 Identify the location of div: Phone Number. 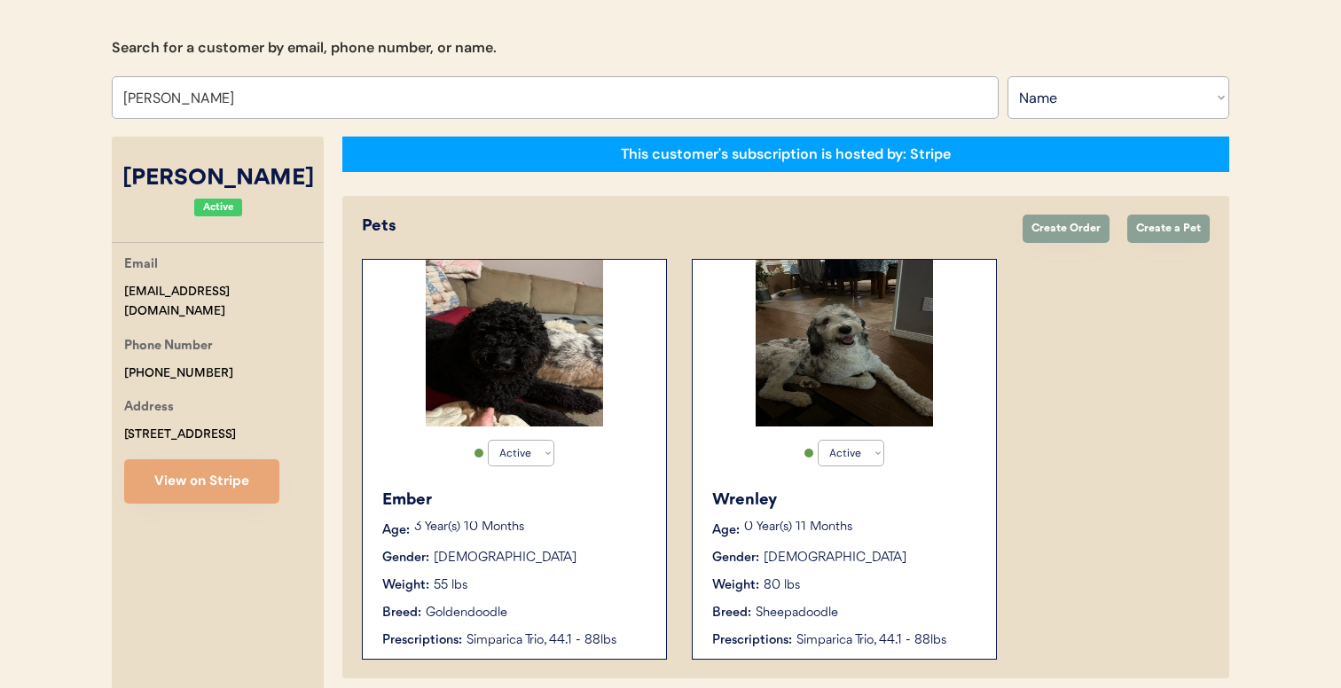
(169, 347).